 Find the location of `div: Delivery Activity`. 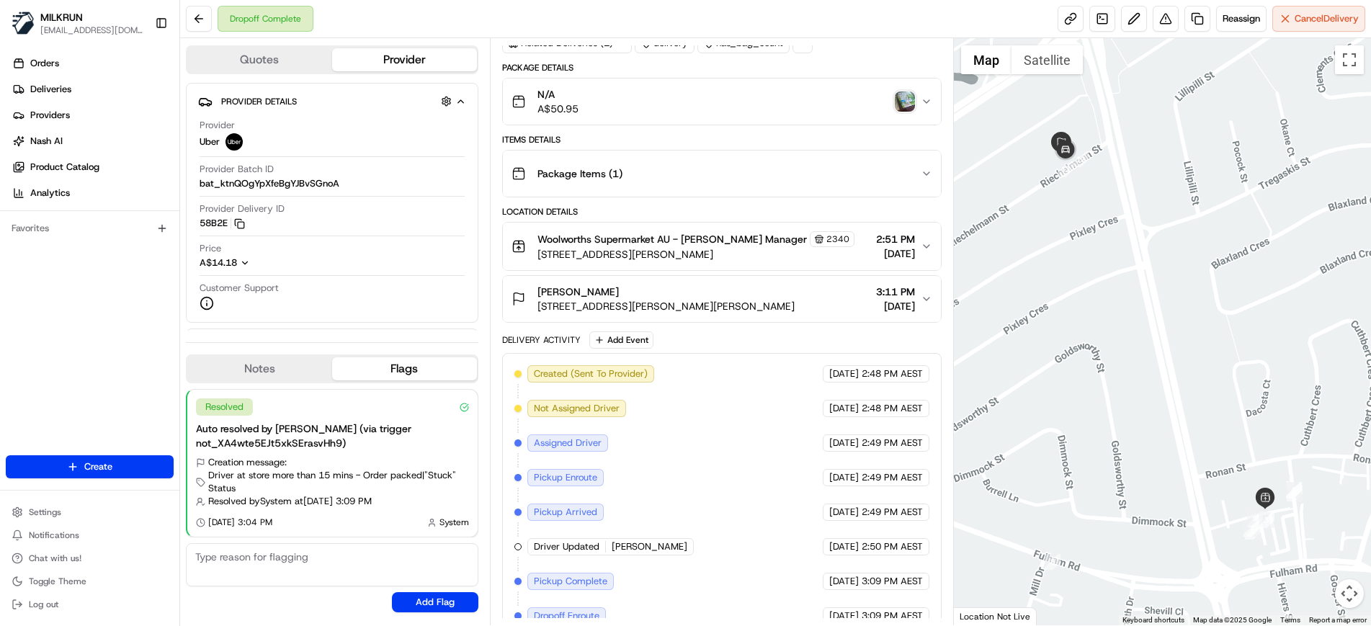

div: Delivery Activity is located at coordinates (541, 340).